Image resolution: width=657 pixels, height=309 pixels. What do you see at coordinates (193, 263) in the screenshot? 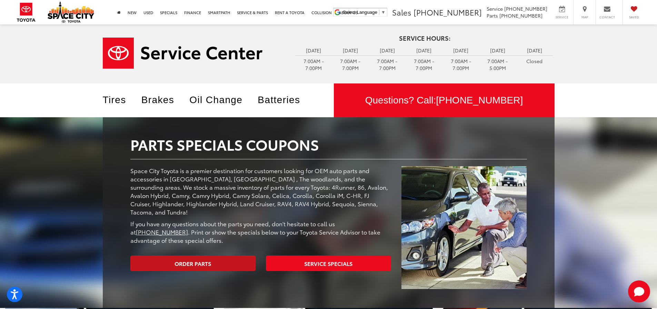
I see `a: Order Parts` at bounding box center [193, 263].